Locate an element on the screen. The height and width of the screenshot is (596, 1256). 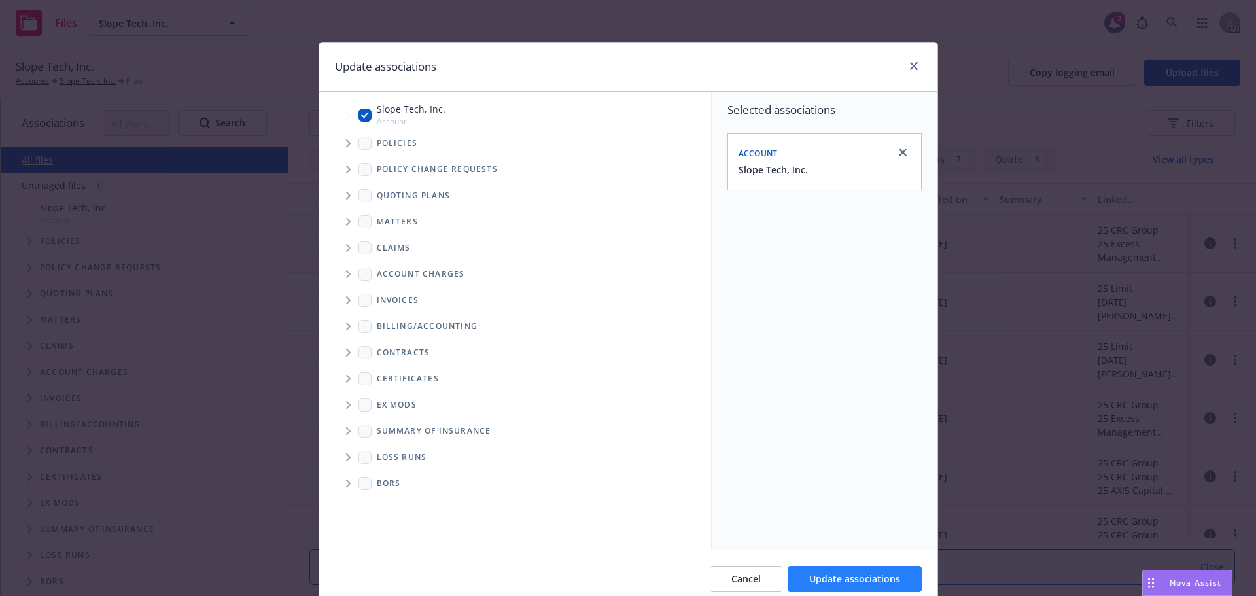
span: Quoting plans is located at coordinates (413, 196).